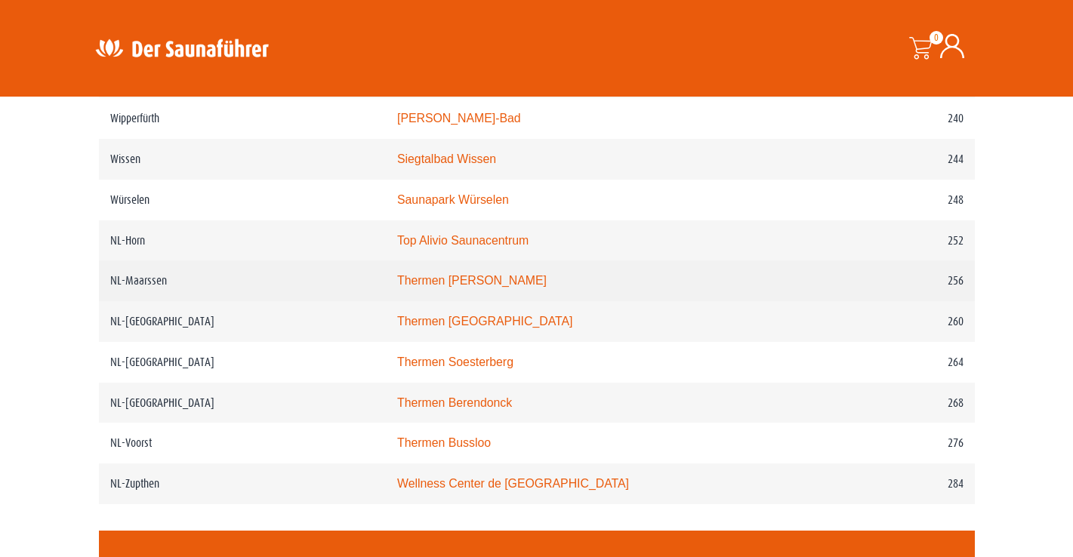  Describe the element at coordinates (242, 443) in the screenshot. I see `td: NL-Voorst` at that location.